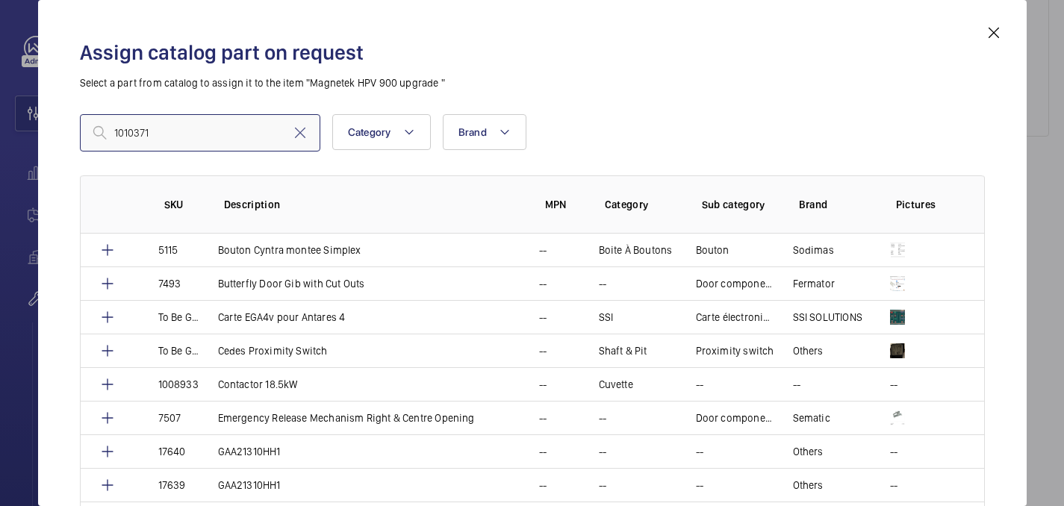 This screenshot has height=506, width=1064. What do you see at coordinates (172, 452) in the screenshot?
I see `p: 17640` at bounding box center [172, 452].